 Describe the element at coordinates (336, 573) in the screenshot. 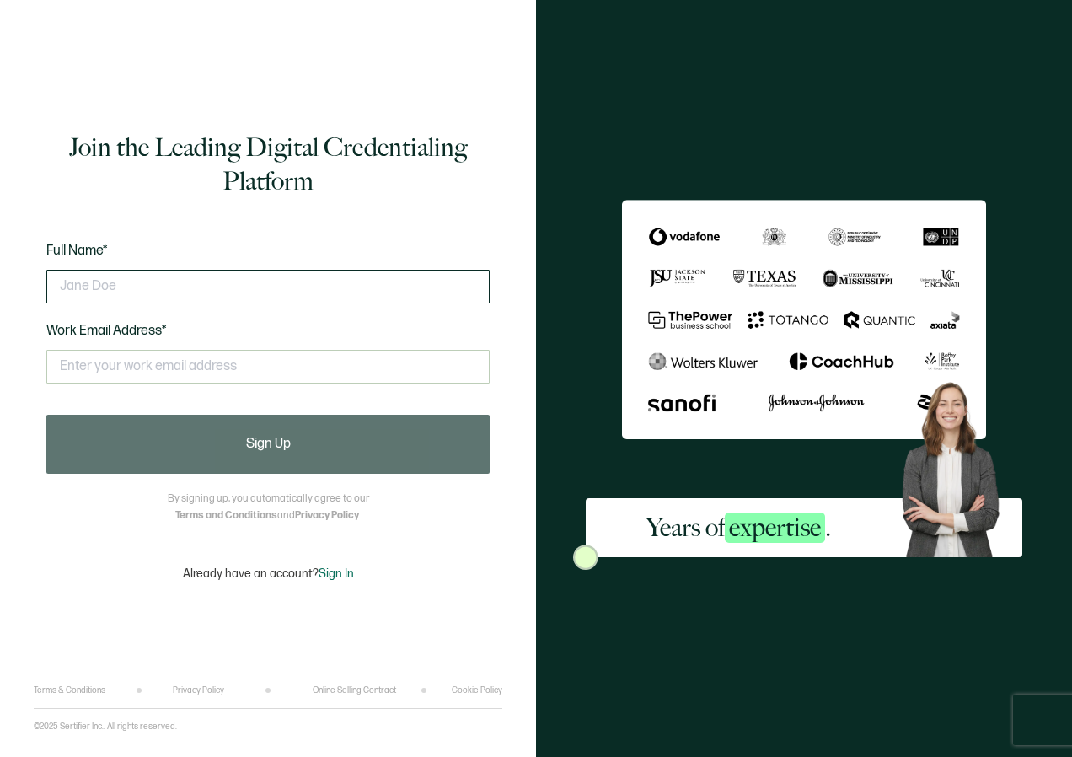

I see `span: Sign In` at that location.